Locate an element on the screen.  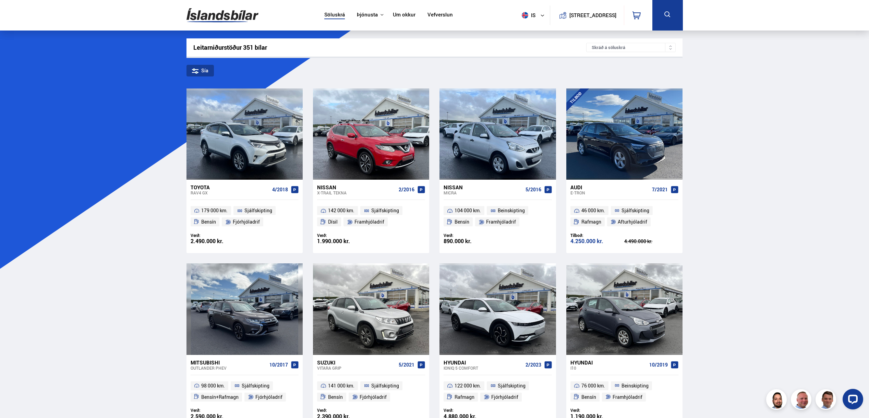
div: Skráð á söluskrá is located at coordinates (631, 47).